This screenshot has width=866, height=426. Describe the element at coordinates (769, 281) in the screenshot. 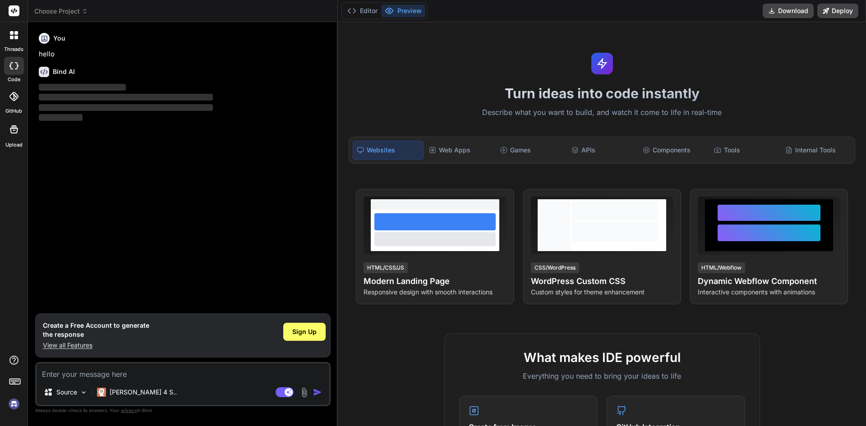

I see `h4: Dynamic Webflow Component` at that location.